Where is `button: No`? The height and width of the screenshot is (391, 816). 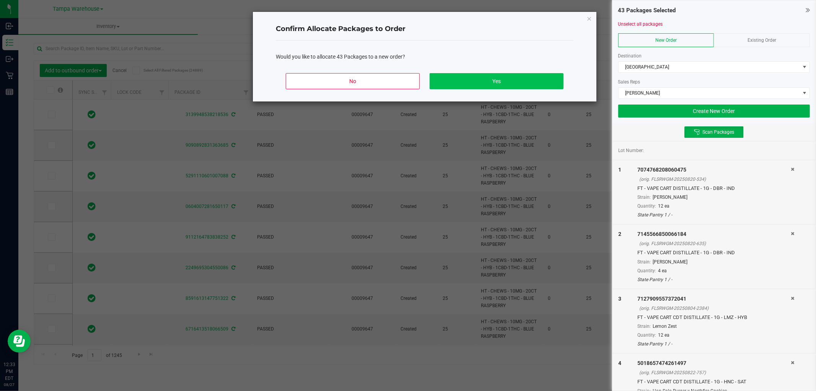
button: No is located at coordinates (353, 81).